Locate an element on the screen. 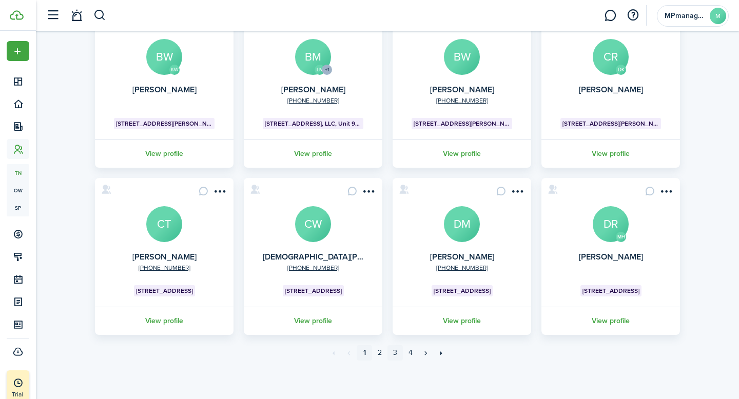 This screenshot has width=739, height=399. a: CR is located at coordinates (610, 57).